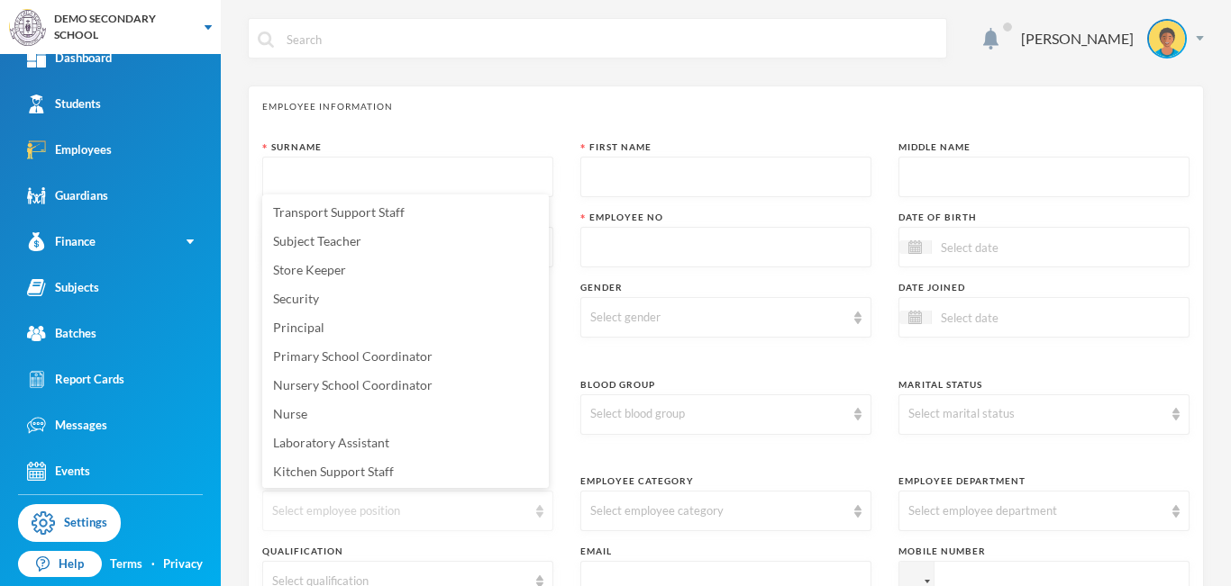 This screenshot has height=586, width=1231. Describe the element at coordinates (1035, 414) in the screenshot. I see `div: Select marital status` at that location.